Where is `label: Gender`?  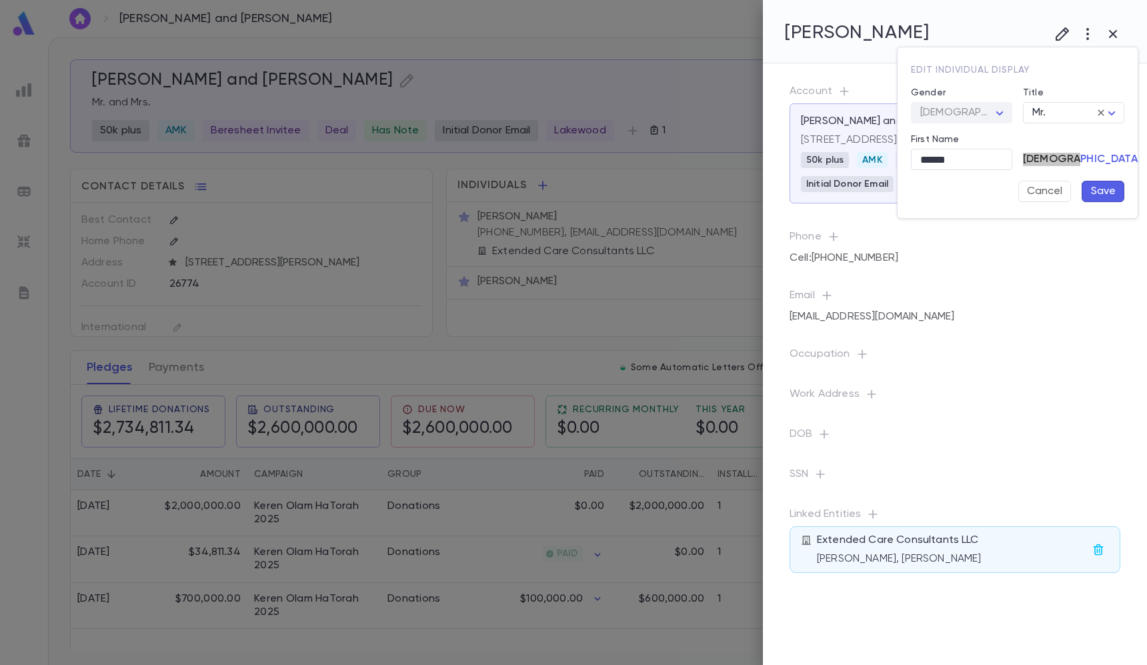
label: Gender is located at coordinates (928, 93).